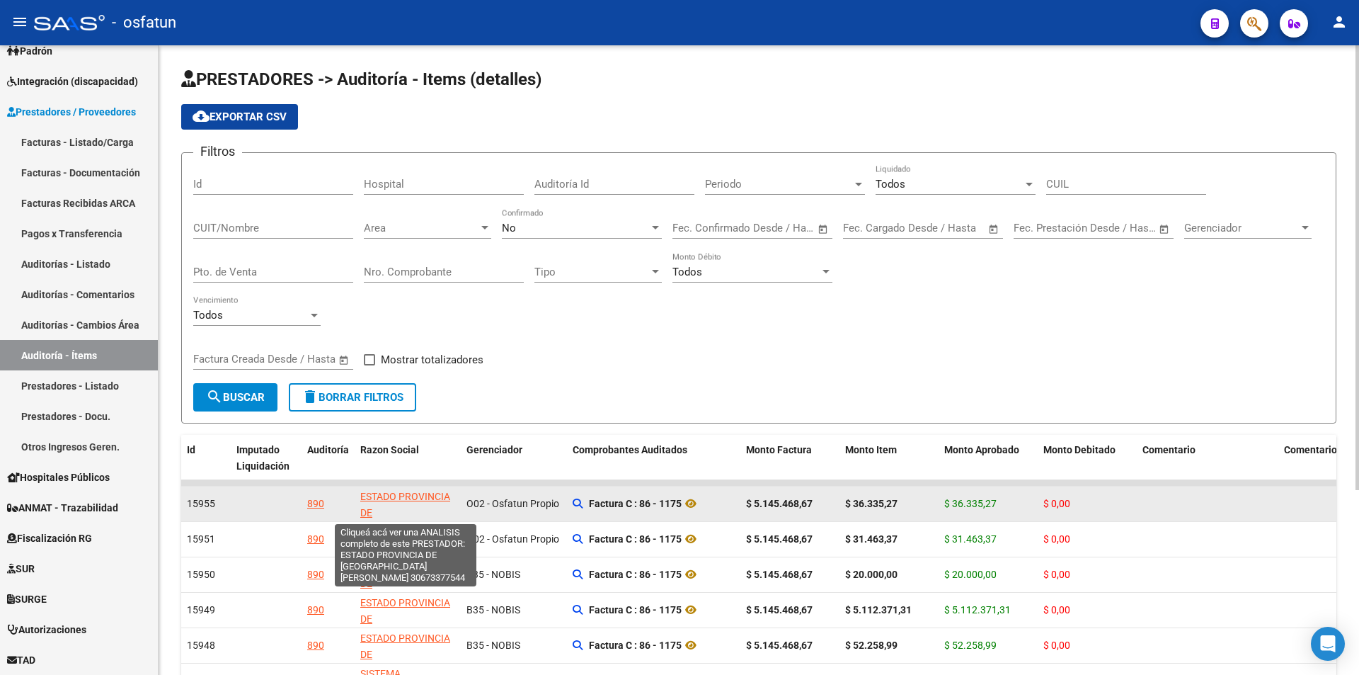  Describe the element at coordinates (1080, 450) in the screenshot. I see `span: Monto Debitado` at that location.